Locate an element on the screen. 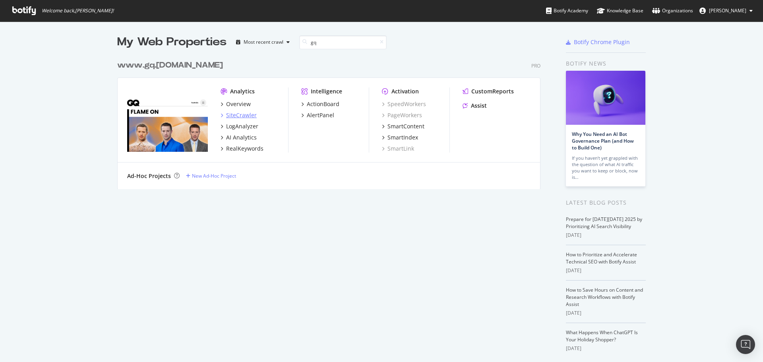  a: New Ad-Hoc Project is located at coordinates (211, 176).